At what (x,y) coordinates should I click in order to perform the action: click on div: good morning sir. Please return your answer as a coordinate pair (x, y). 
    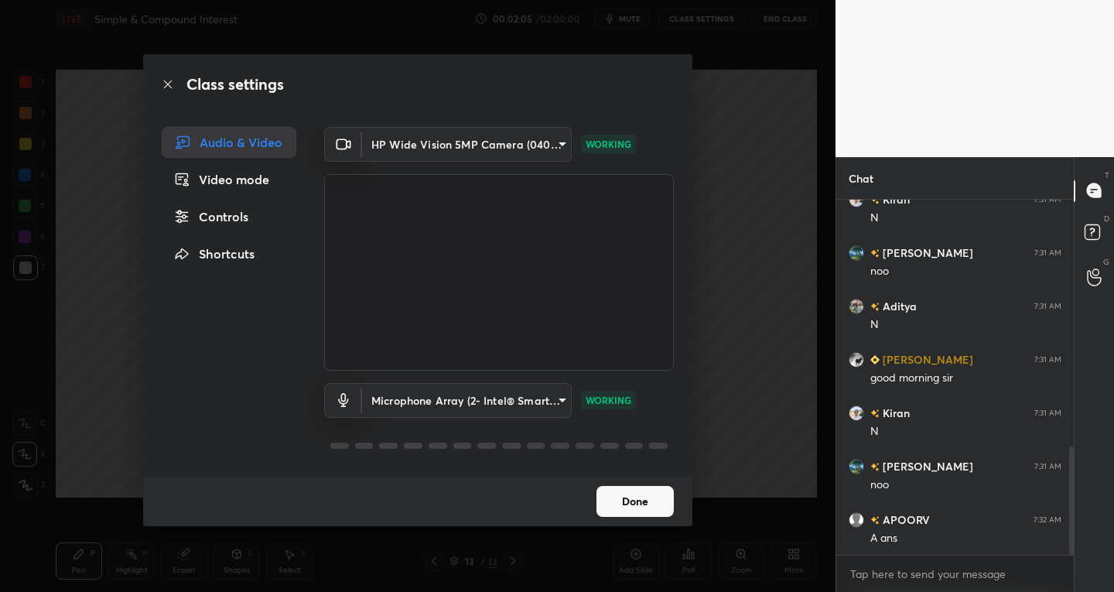
    Looking at the image, I should click on (965, 378).